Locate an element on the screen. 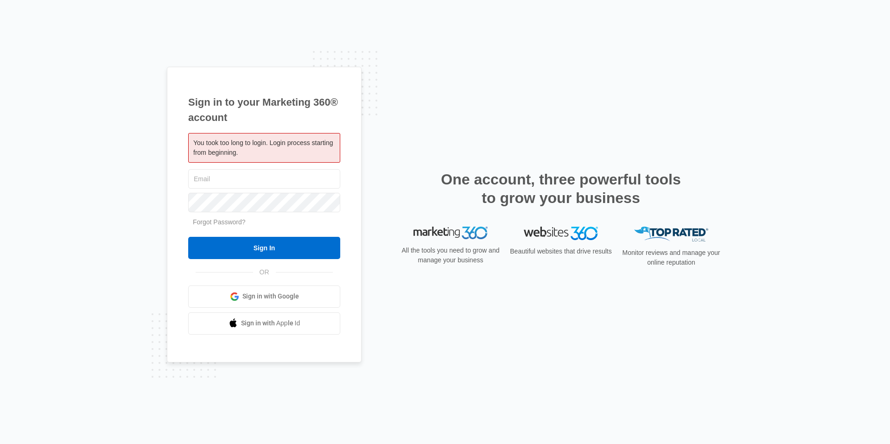  input: Sign In is located at coordinates (264, 248).